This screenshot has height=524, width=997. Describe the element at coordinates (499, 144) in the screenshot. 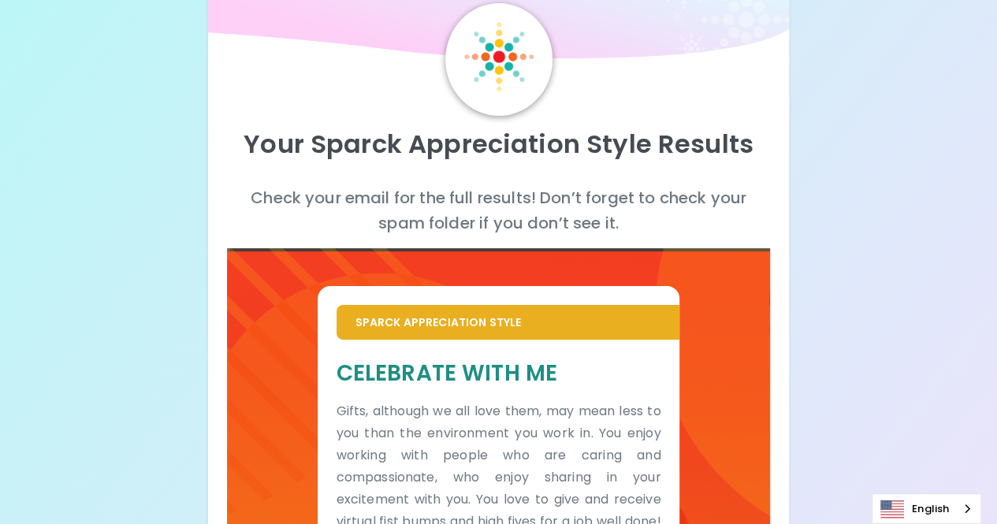

I see `p: Your Sparck Appreciation Style Results` at that location.